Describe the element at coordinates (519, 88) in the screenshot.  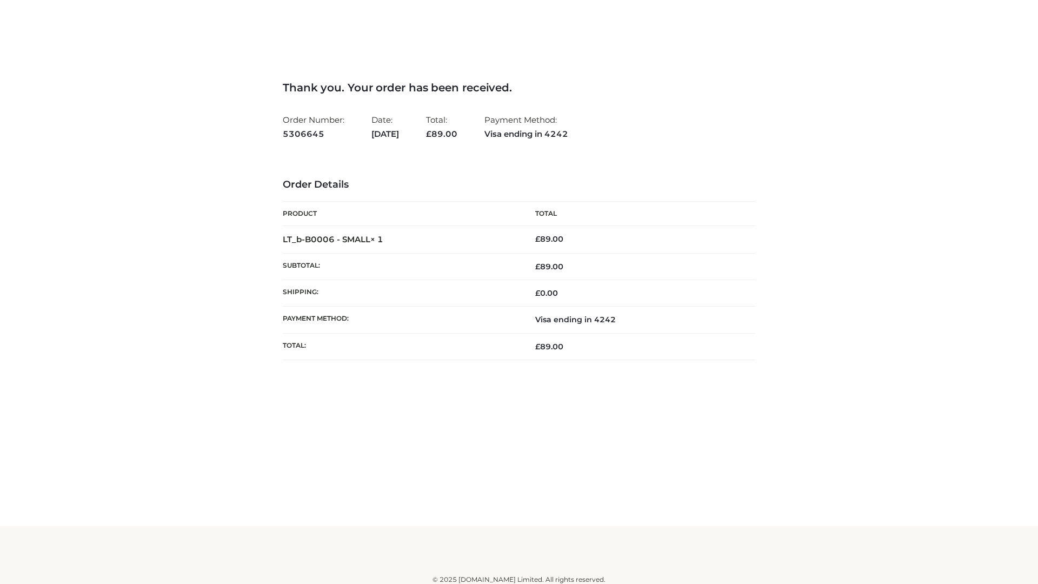
I see `h3: Thank you. Your order has been received.` at that location.